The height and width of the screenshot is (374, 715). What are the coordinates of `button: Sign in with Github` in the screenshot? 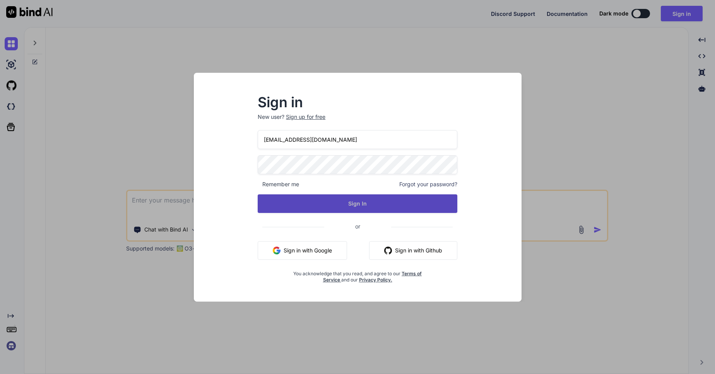 It's located at (413, 250).